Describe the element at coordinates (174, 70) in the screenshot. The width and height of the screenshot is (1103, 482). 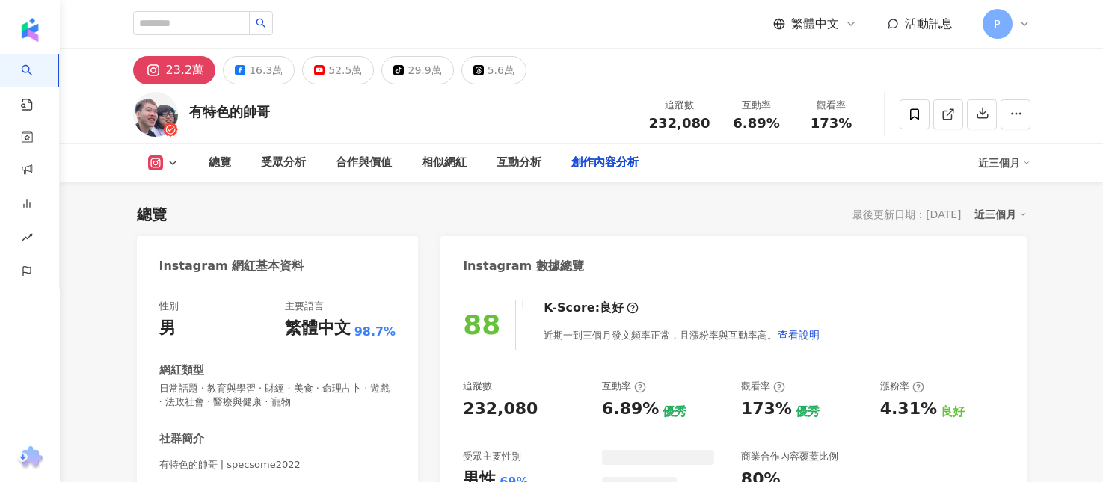
I see `button: 23.2萬` at that location.